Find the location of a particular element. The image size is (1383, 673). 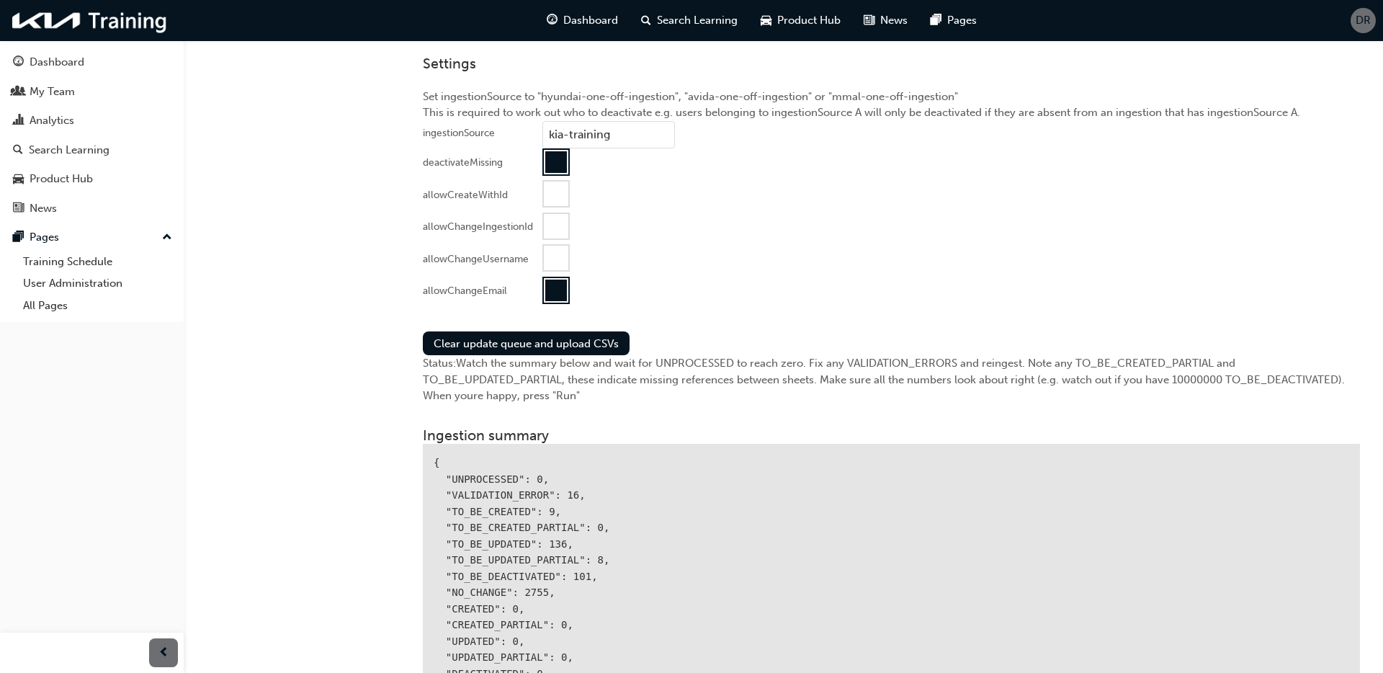

a: Training Schedule is located at coordinates (97, 261).